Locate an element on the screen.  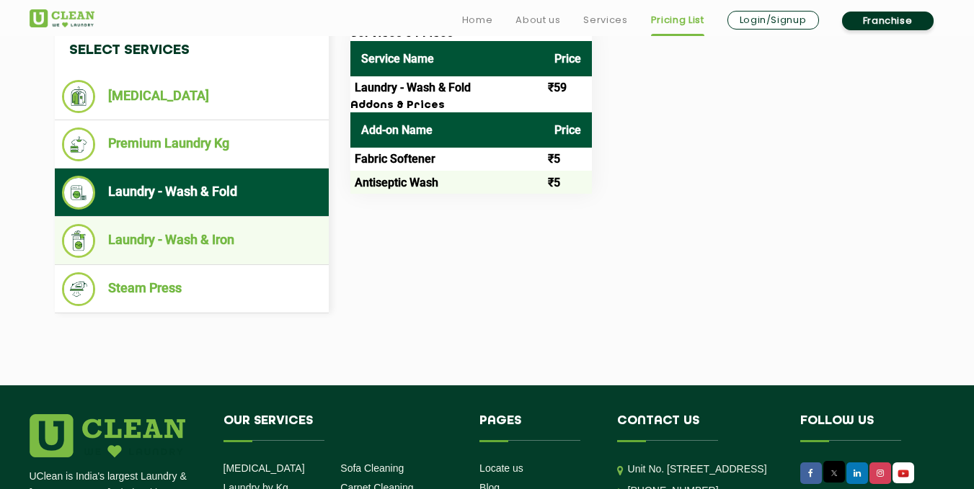
li: Laundry - Wash & Iron is located at coordinates (192, 241).